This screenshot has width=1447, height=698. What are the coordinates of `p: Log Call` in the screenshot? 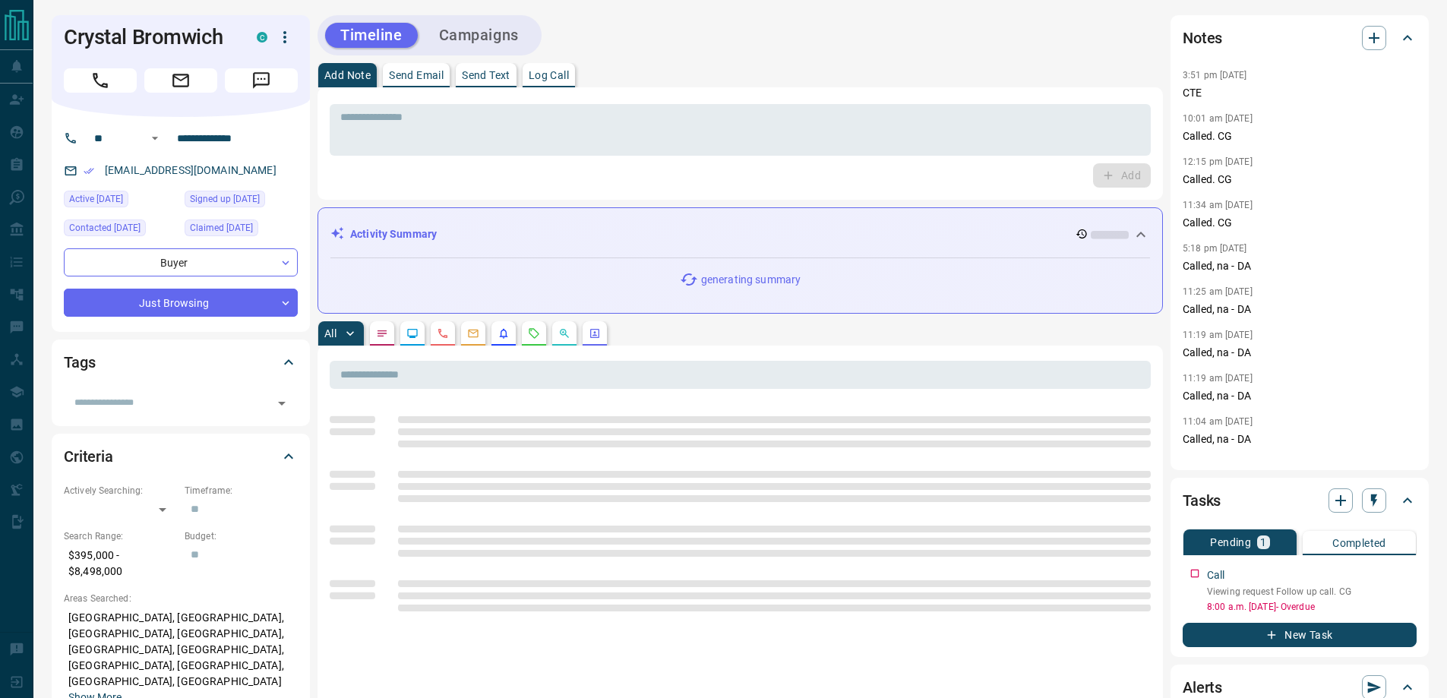 It's located at (549, 75).